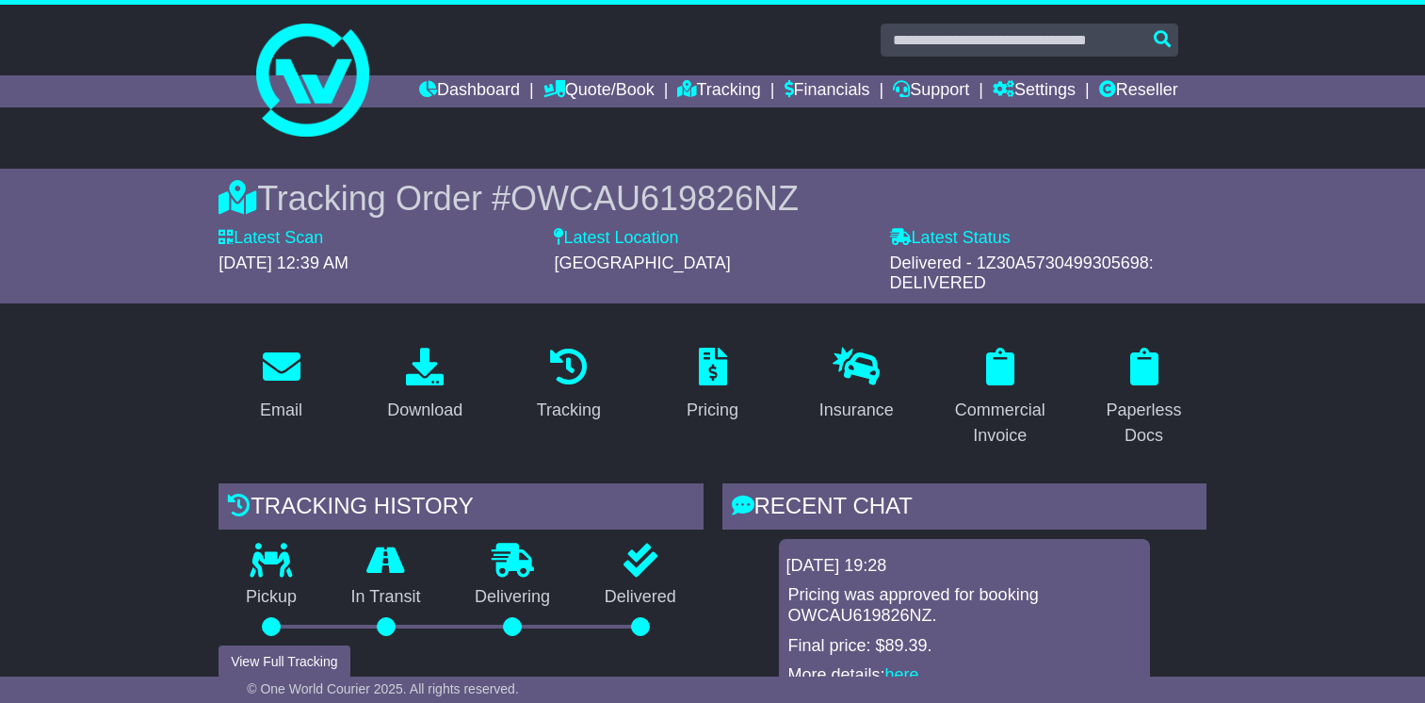 Image resolution: width=1425 pixels, height=703 pixels. Describe the element at coordinates (382, 688) in the screenshot. I see `span: © One World Courier 2025. All rights reserved.` at that location.